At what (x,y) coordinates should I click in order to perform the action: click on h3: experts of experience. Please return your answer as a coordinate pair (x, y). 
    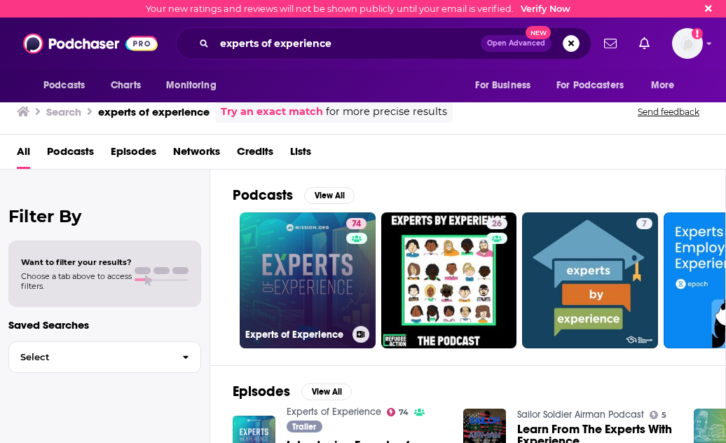
    Looking at the image, I should click on (153, 111).